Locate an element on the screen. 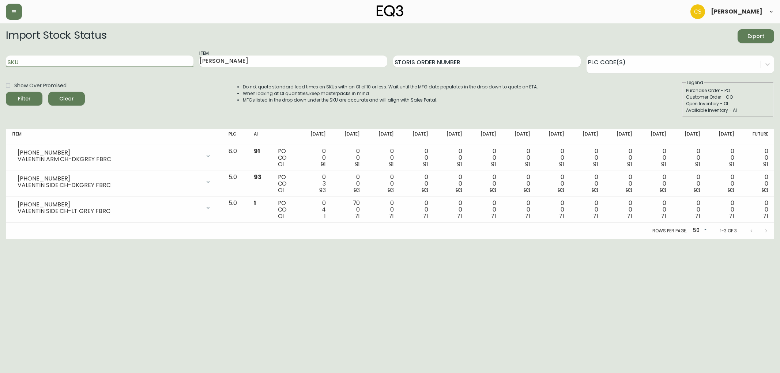 This screenshot has height=373, width=780. div: 50 is located at coordinates (699, 231).